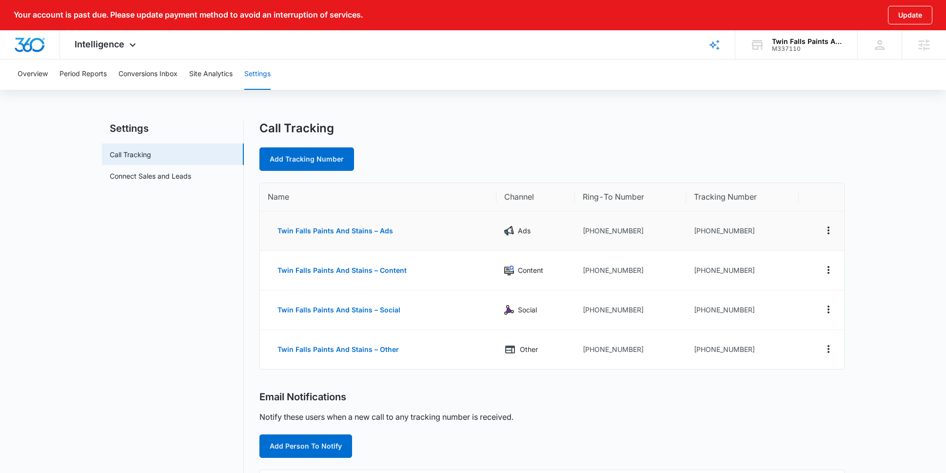 This screenshot has height=473, width=946. Describe the element at coordinates (631, 197) in the screenshot. I see `th: Ring-To Number` at that location.